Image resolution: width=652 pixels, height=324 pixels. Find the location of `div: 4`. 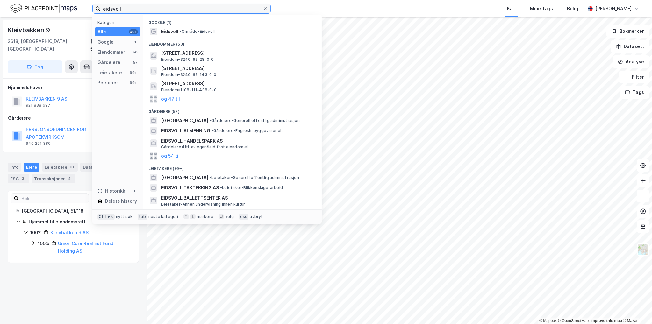

div: 4 is located at coordinates (69, 179).